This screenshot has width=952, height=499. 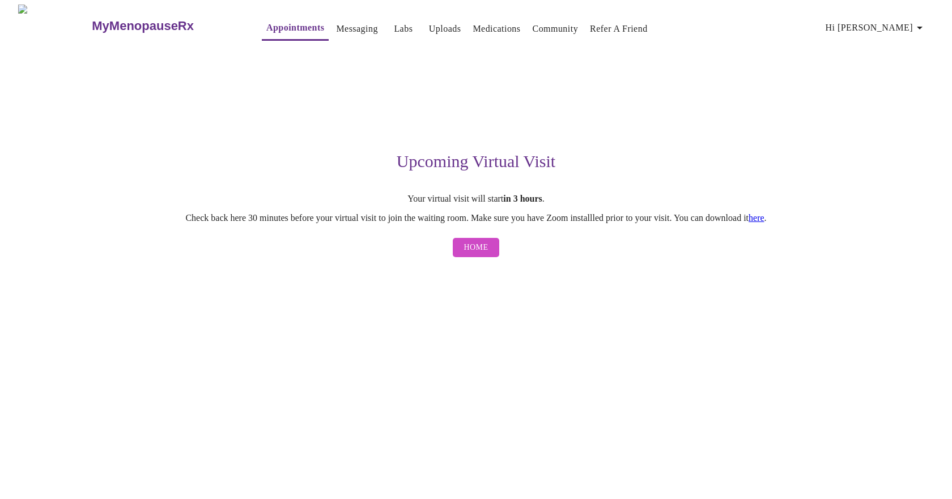 What do you see at coordinates (295, 28) in the screenshot?
I see `button: Appointments` at bounding box center [295, 28].